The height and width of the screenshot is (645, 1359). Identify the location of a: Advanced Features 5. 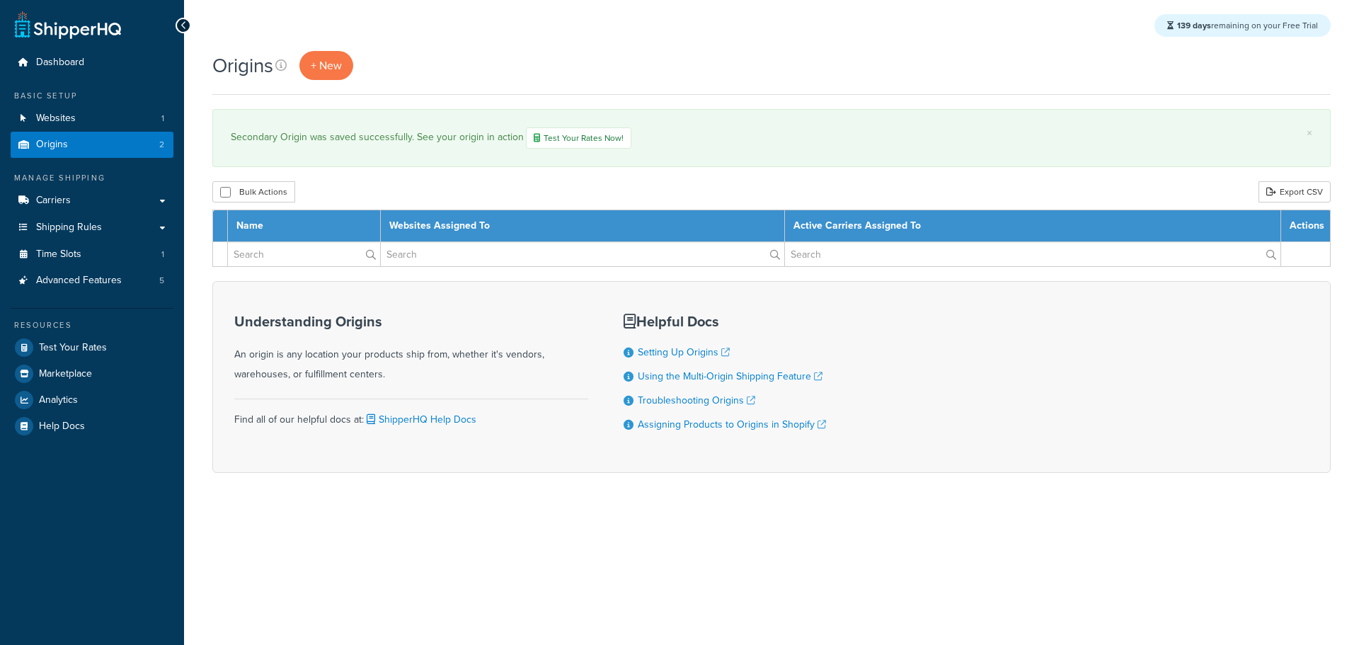
(92, 280).